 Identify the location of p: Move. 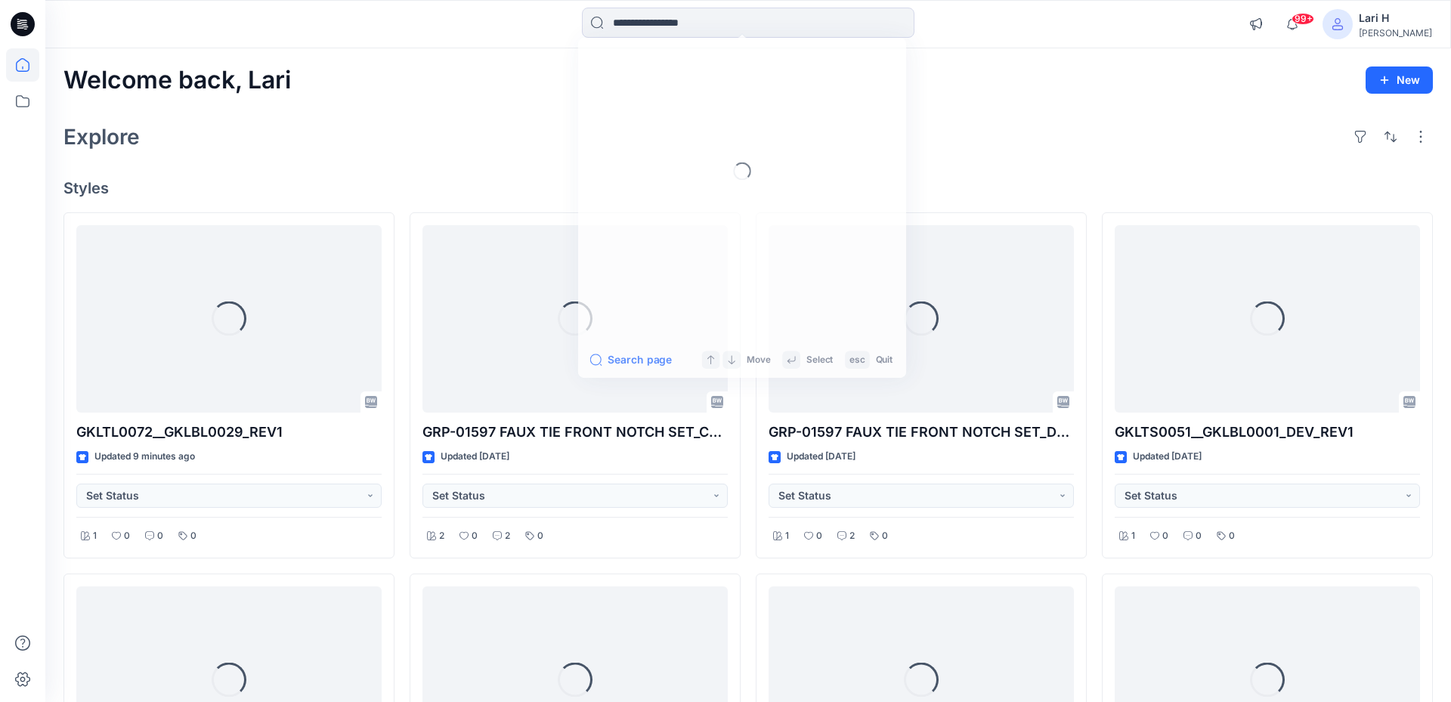
(759, 360).